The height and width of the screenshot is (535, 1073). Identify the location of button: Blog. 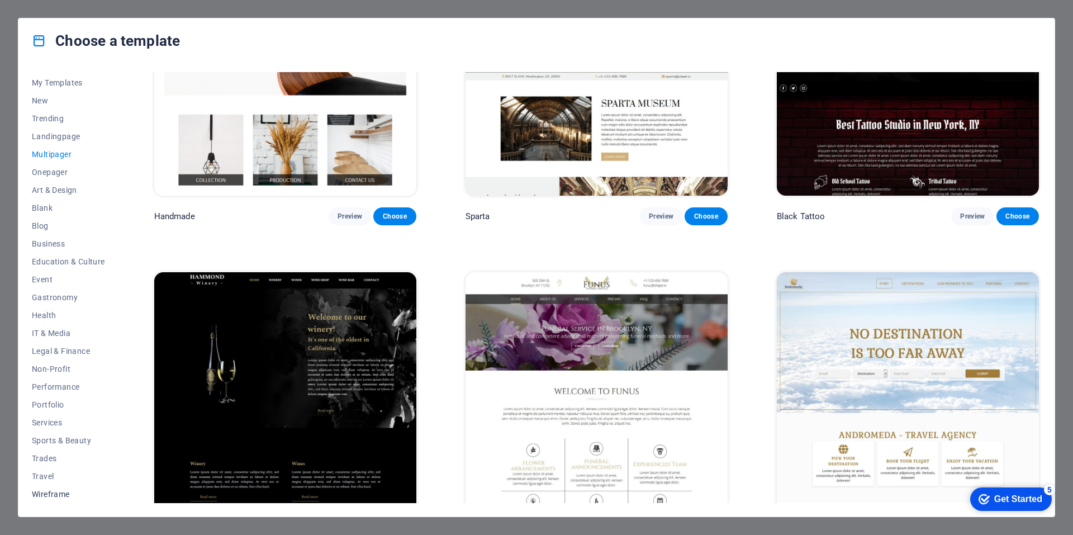
(68, 226).